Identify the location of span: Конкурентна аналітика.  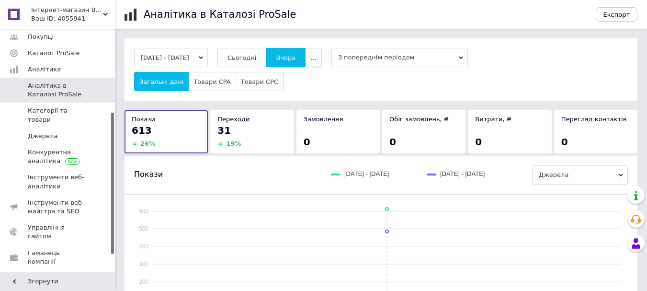
(58, 157).